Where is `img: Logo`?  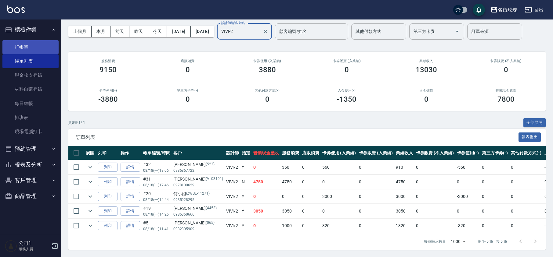 img: Logo is located at coordinates (16, 9).